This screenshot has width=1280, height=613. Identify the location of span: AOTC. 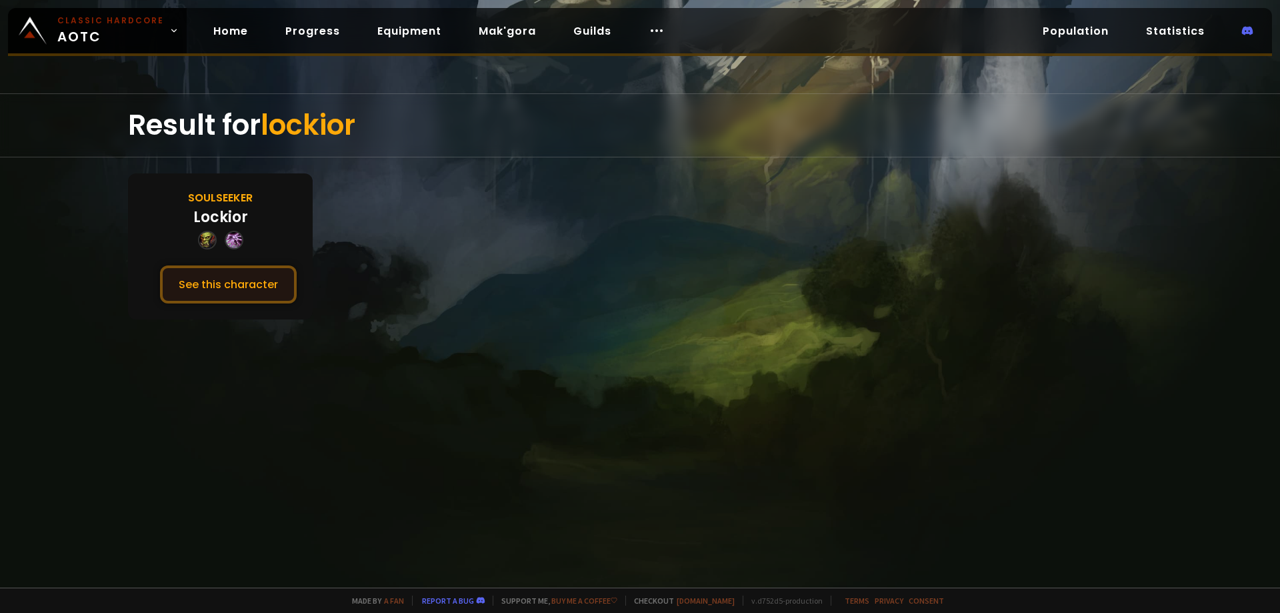
(111, 31).